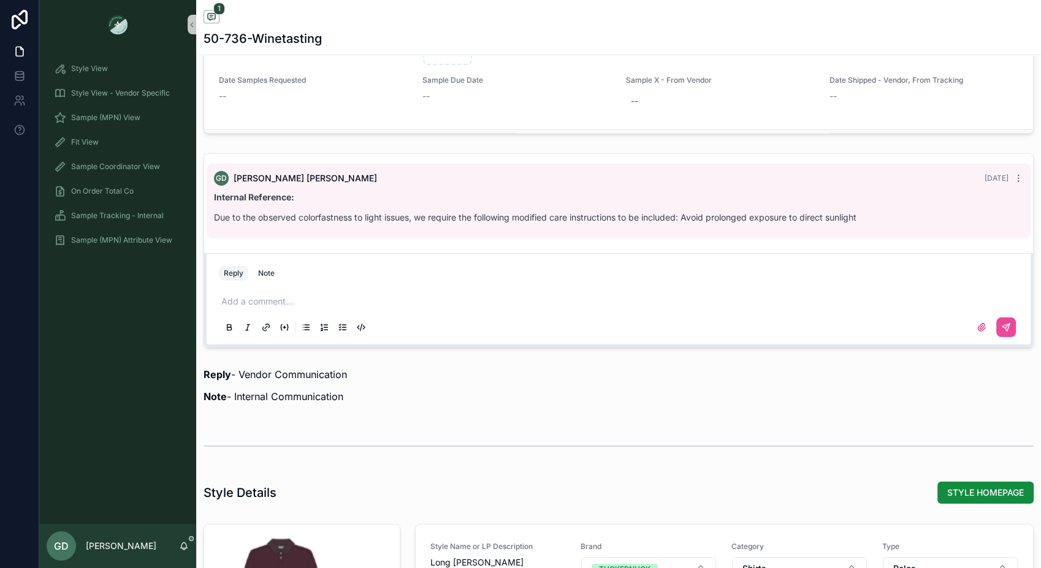  What do you see at coordinates (118, 25) in the screenshot?
I see `img: App logo` at bounding box center [118, 25].